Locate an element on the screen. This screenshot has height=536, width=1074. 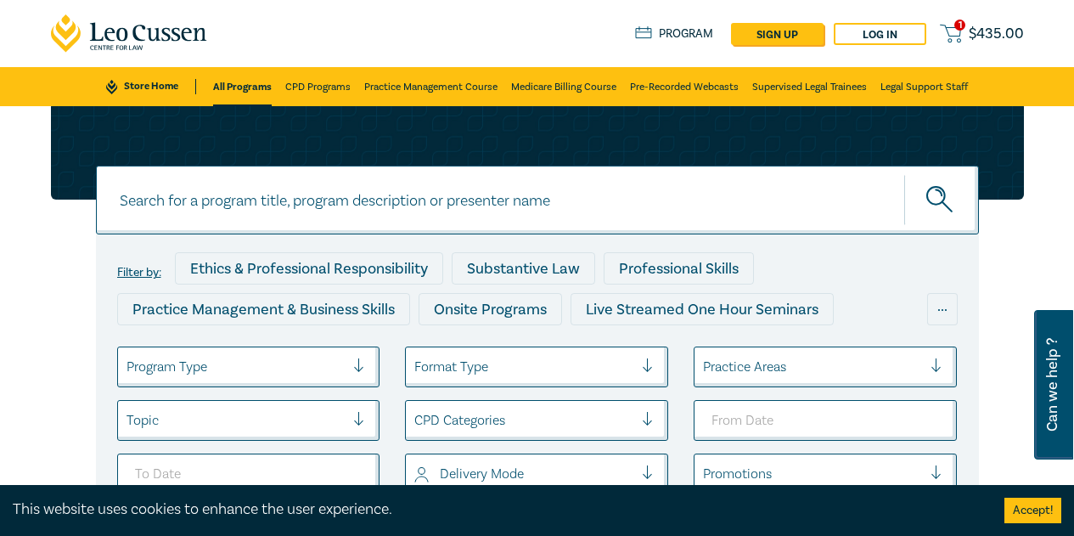
a: Program is located at coordinates (674, 34).